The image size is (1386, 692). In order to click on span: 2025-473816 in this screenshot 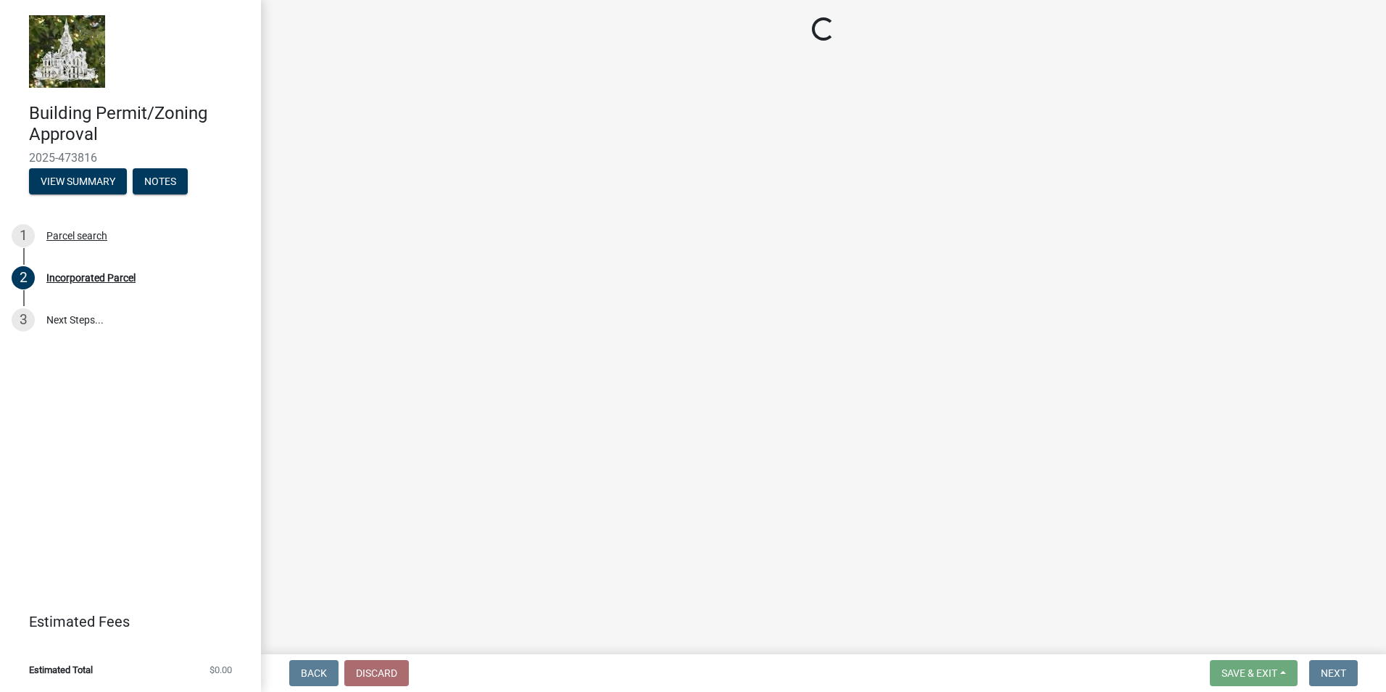, I will do `click(130, 157)`.